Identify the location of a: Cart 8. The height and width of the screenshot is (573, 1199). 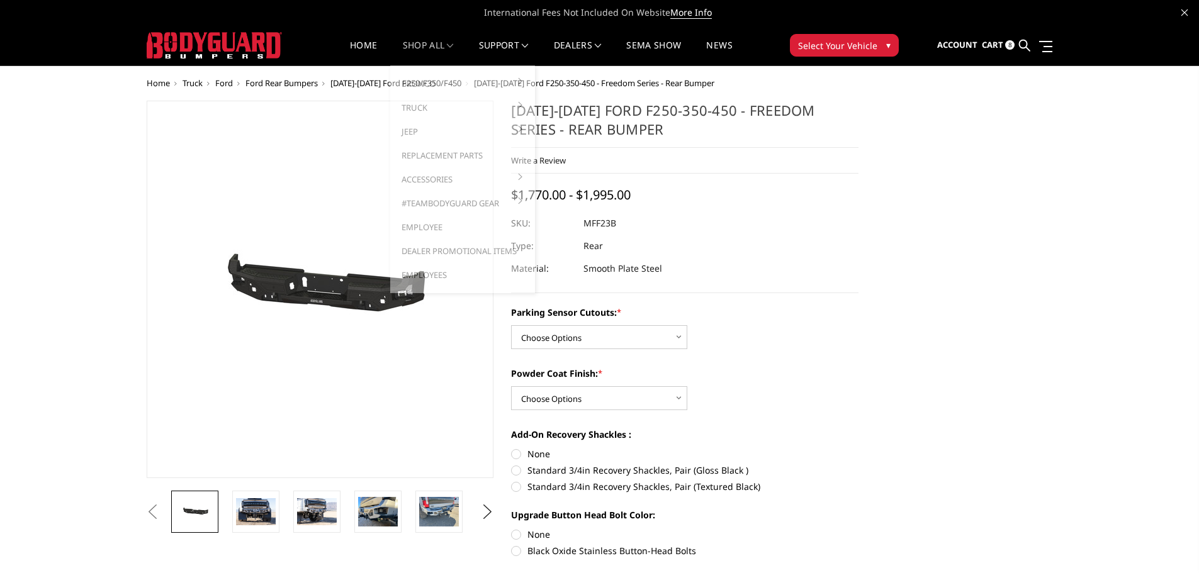
(998, 45).